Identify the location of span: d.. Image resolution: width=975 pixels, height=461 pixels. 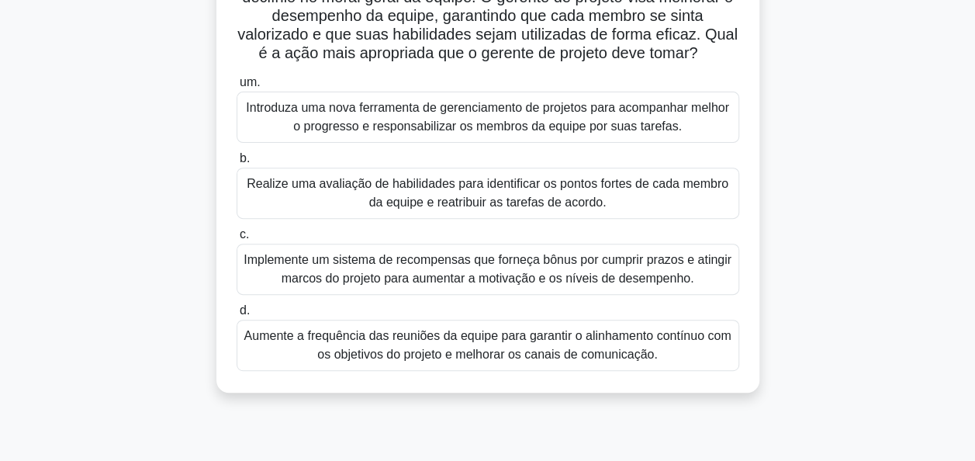
(244, 310).